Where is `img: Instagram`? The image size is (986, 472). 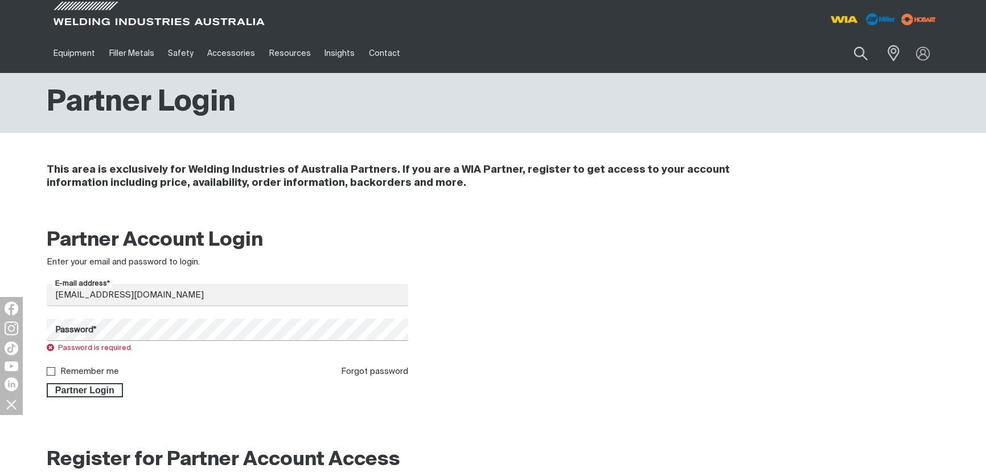
img: Instagram is located at coordinates (11, 328).